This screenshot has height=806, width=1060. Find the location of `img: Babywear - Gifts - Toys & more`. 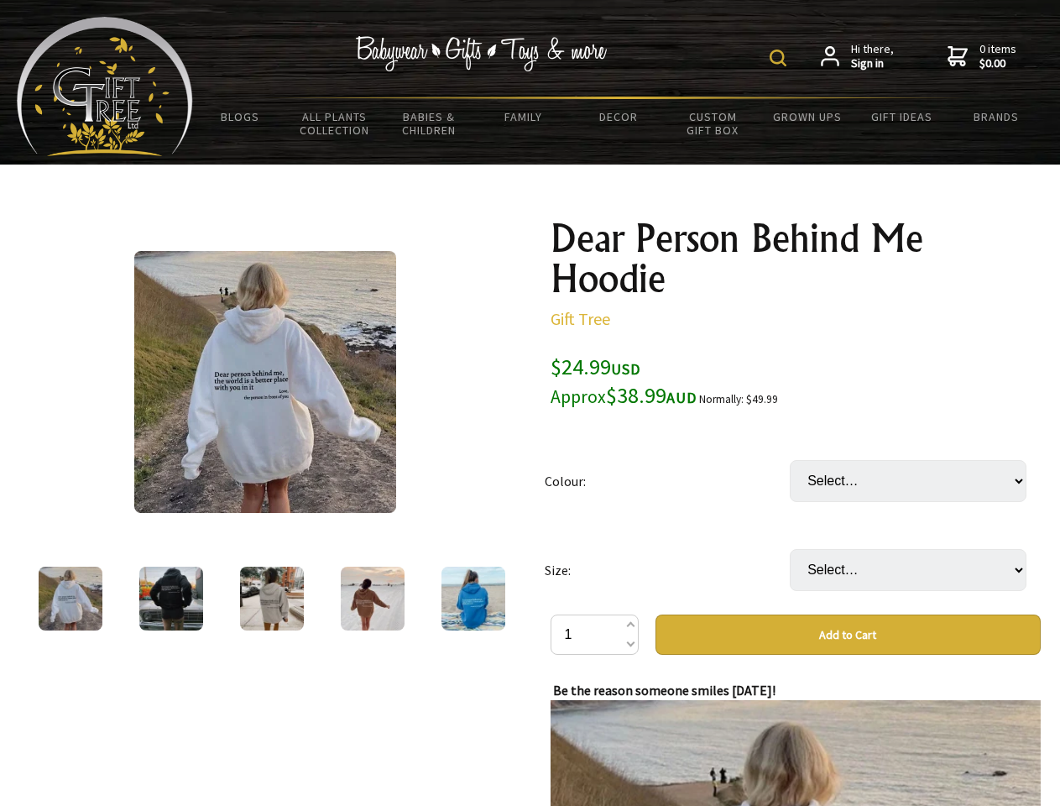

img: Babywear - Gifts - Toys & more is located at coordinates (482, 54).